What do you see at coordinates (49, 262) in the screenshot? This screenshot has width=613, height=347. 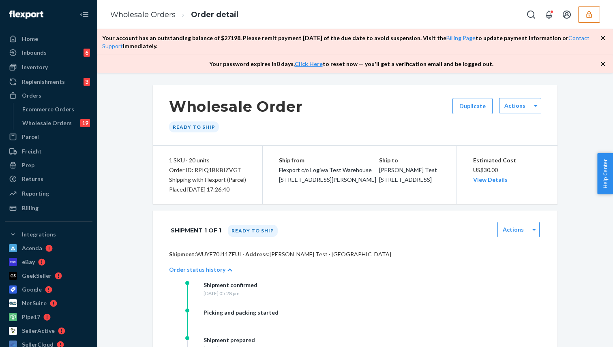 I see `a: eBay` at bounding box center [49, 262].